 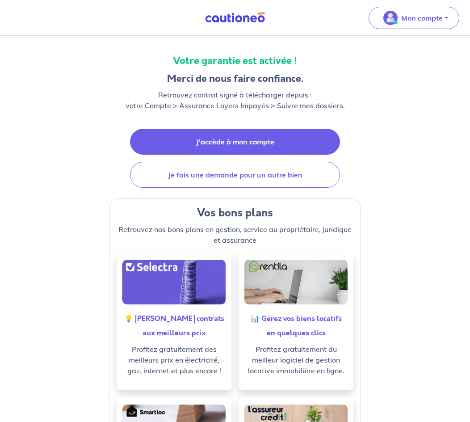 What do you see at coordinates (296, 359) in the screenshot?
I see `p: Profitez gratuitement du meilleur logiciel de gestion locative immobilière en ligne.` at bounding box center [296, 359].